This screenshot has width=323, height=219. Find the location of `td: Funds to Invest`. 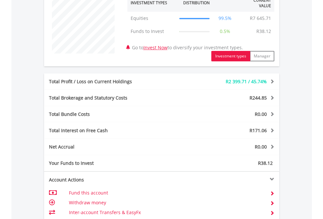

td: Funds to Invest is located at coordinates (152, 31).